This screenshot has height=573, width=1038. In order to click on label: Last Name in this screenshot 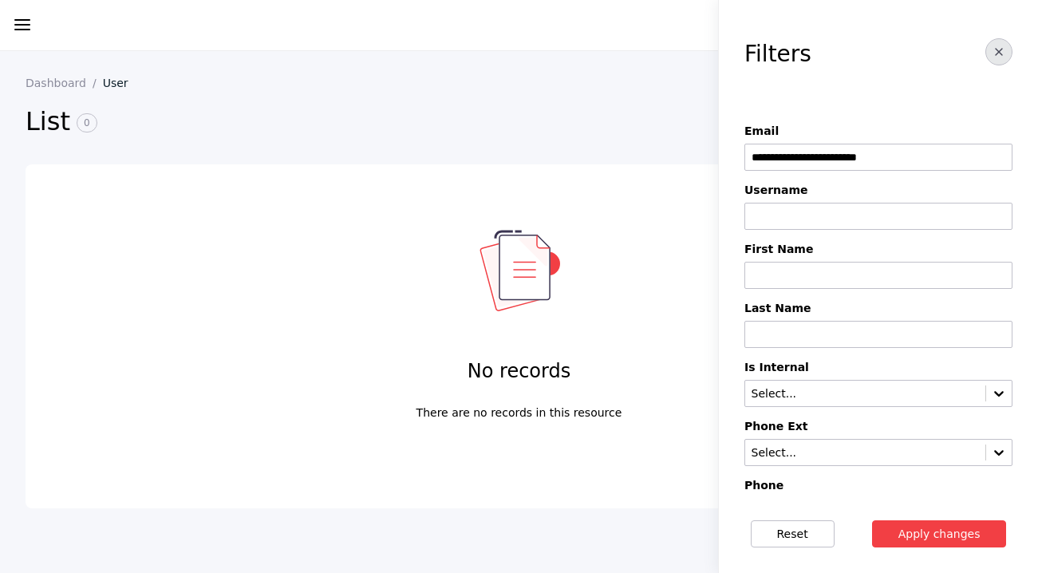, I will do `click(879, 308)`.